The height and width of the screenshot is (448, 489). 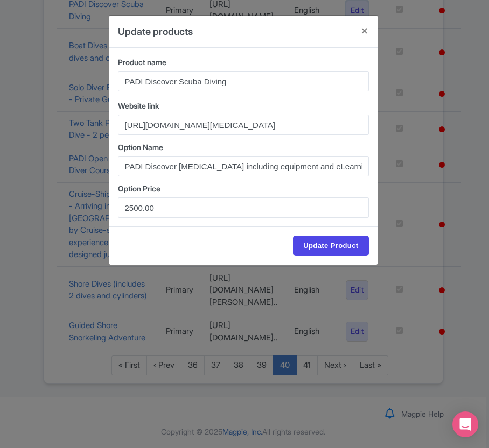 What do you see at coordinates (139, 188) in the screenshot?
I see `span: Option Price` at bounding box center [139, 188].